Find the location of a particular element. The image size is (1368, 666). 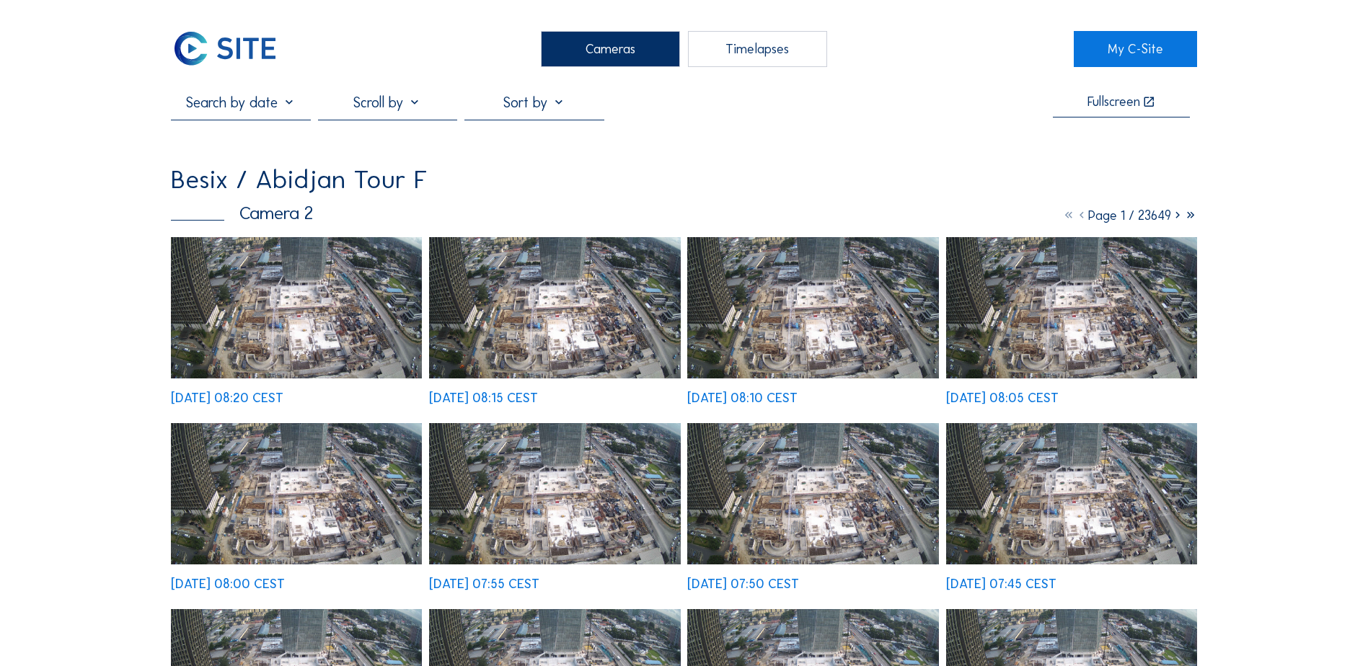

div: Camera 2 is located at coordinates (242, 213).